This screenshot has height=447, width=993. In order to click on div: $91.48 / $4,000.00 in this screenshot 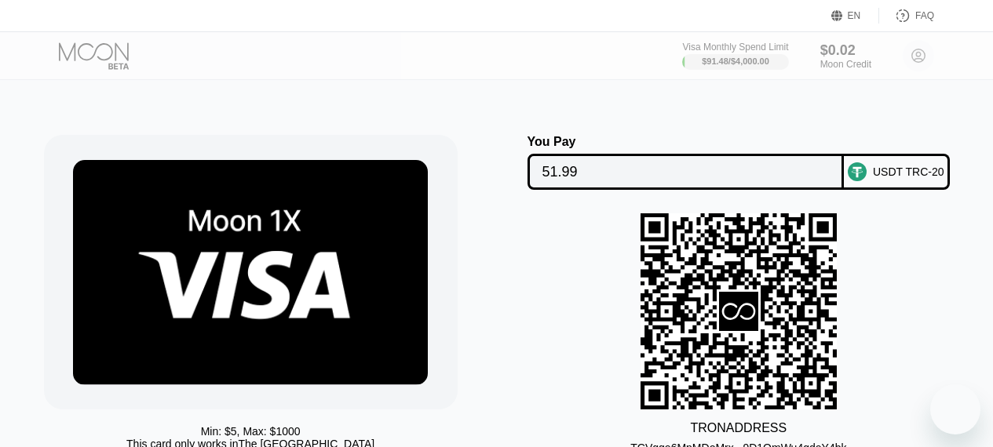, I will do `click(736, 61)`.